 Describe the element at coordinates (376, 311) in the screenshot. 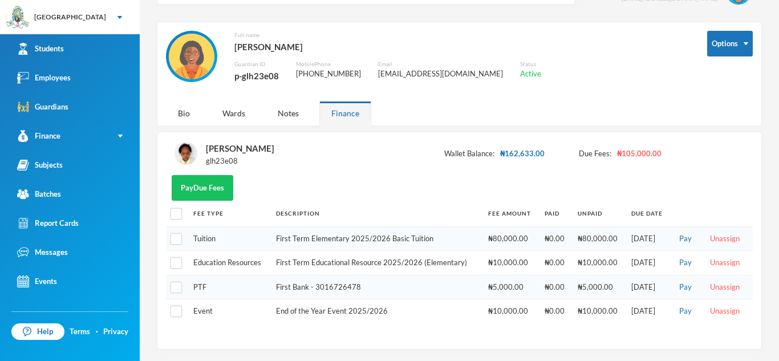

I see `td: End of the Year Event 2025/2026` at that location.